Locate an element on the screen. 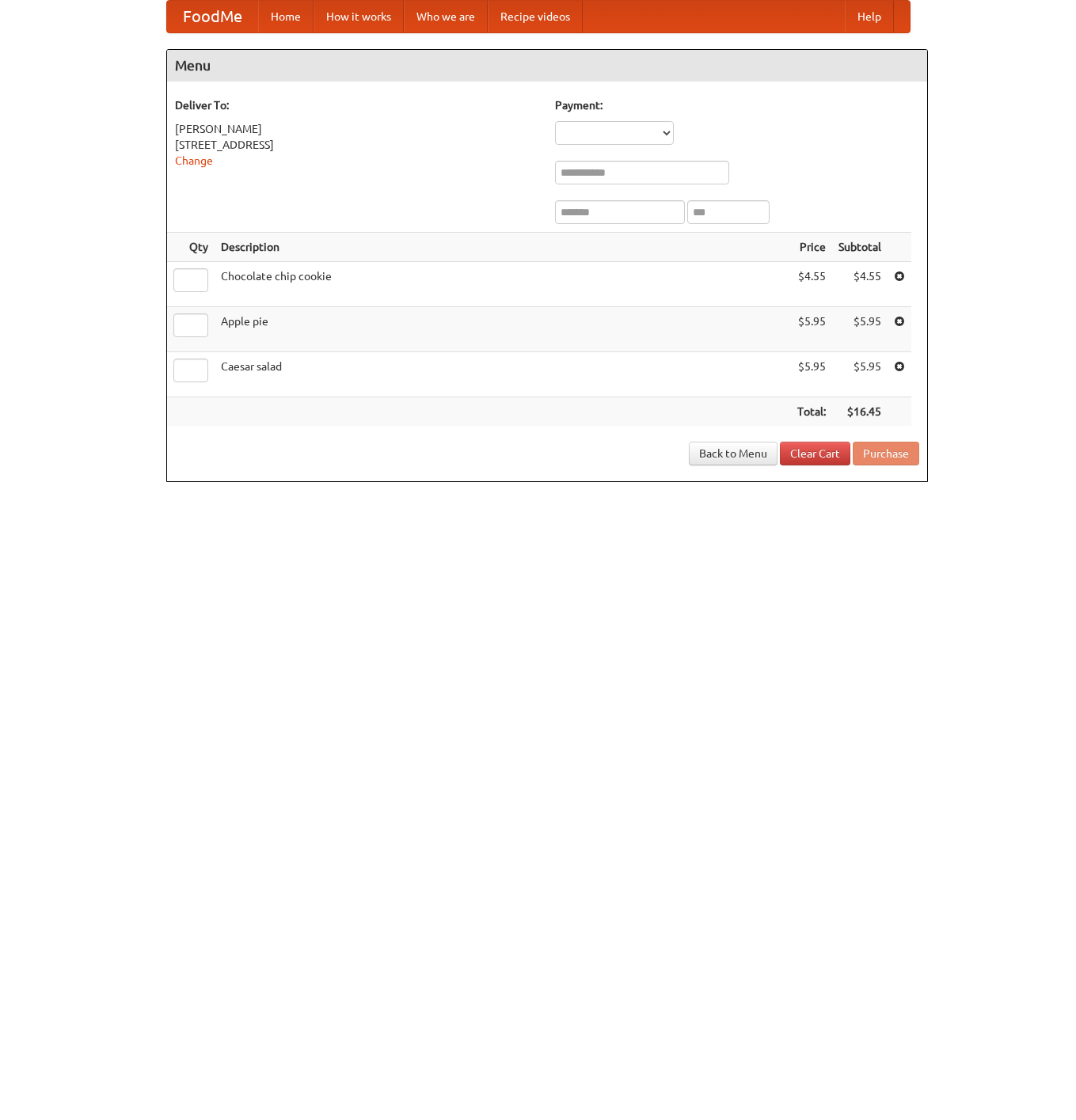 The height and width of the screenshot is (1120, 1076). th: Description is located at coordinates (503, 247).